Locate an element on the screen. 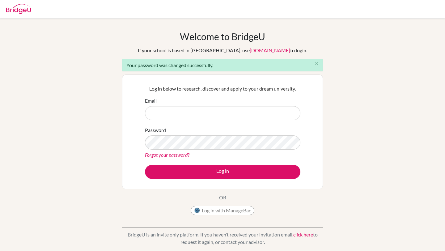 This screenshot has width=445, height=251. button: Log in is located at coordinates (222, 172).